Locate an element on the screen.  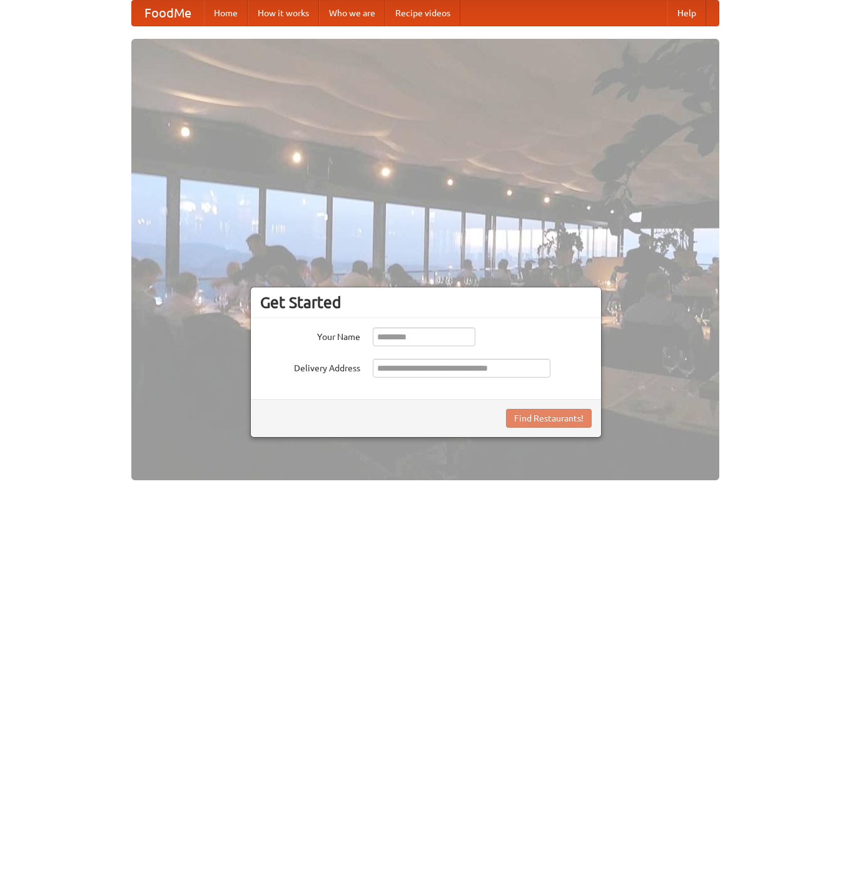
a: Help is located at coordinates (687, 13).